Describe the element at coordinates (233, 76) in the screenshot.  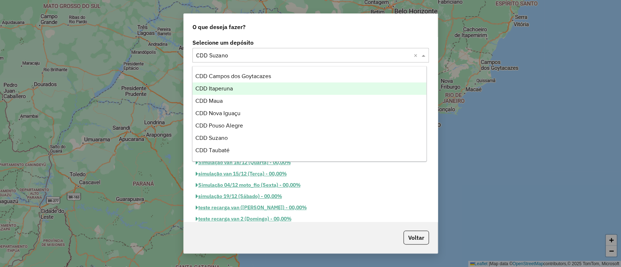
I see `span: CDD Campos dos Goytacazes` at that location.